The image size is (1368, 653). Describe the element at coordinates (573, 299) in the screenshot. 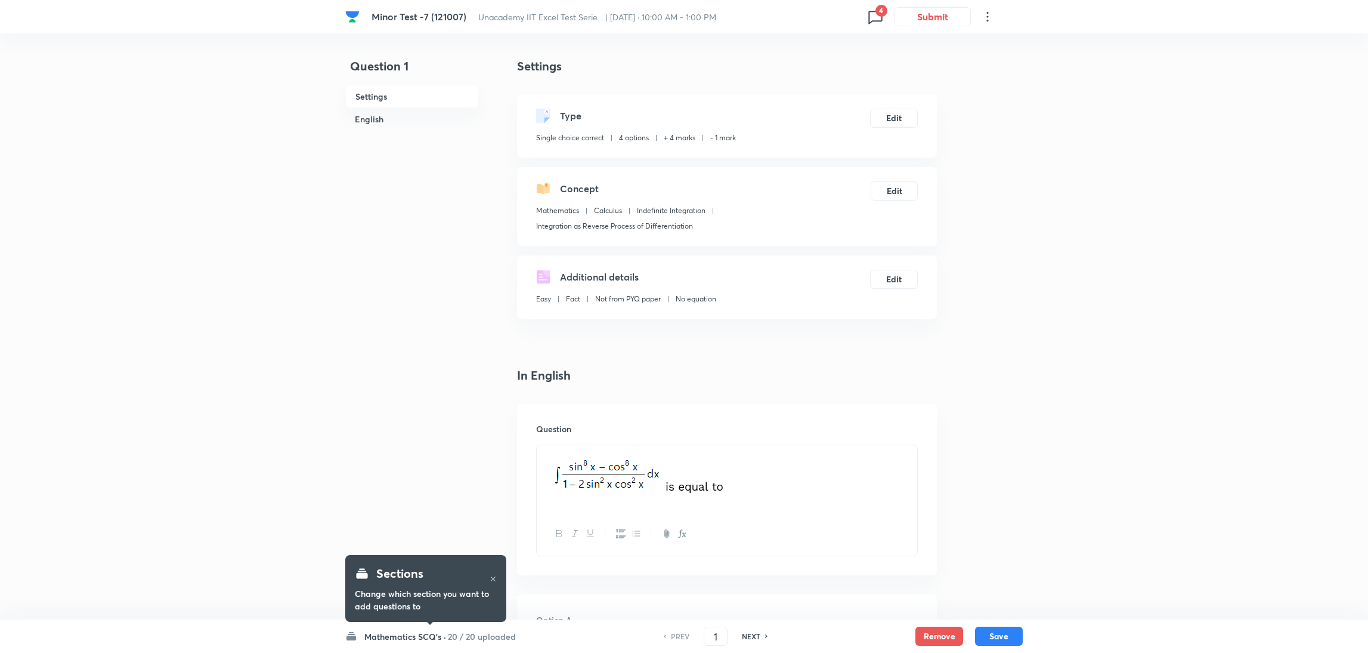

I see `p: Fact` at that location.